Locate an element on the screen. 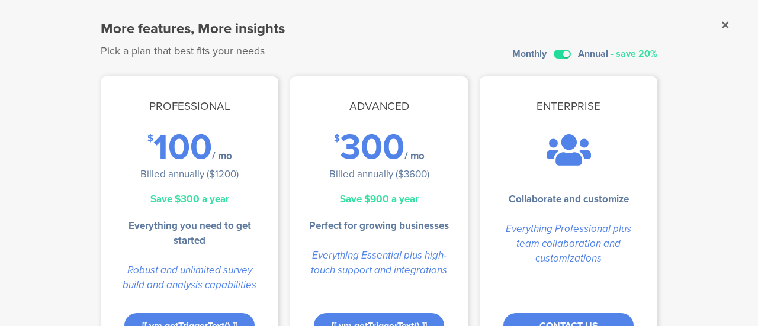  li: Collaborate and customize is located at coordinates (569, 199).